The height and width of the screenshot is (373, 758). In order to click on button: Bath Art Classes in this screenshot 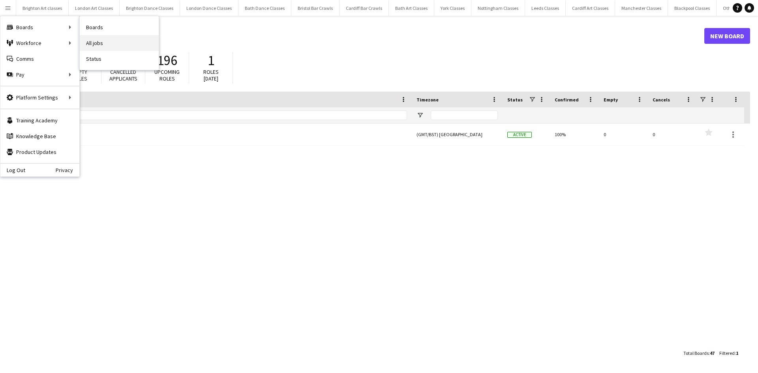, I will do `click(412, 8)`.